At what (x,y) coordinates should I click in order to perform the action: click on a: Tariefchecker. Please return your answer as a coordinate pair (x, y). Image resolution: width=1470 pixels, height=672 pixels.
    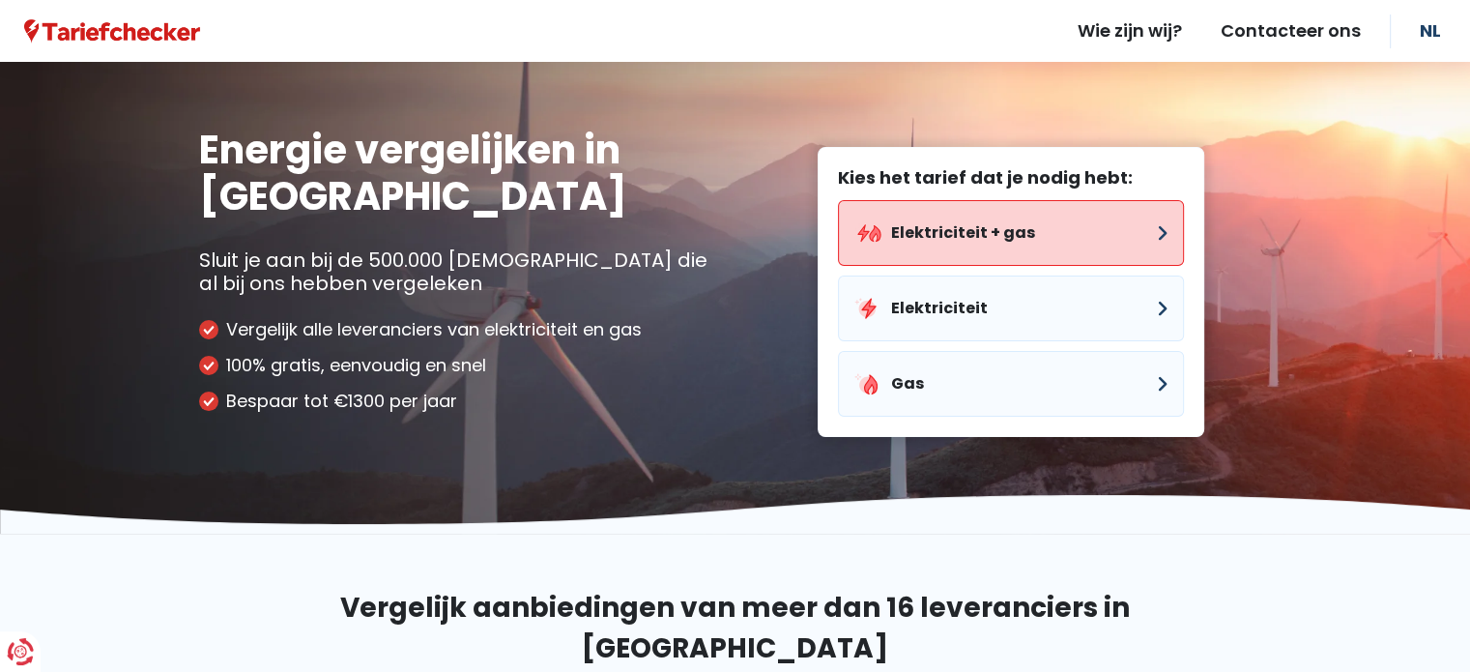
    Looking at the image, I should click on (112, 31).